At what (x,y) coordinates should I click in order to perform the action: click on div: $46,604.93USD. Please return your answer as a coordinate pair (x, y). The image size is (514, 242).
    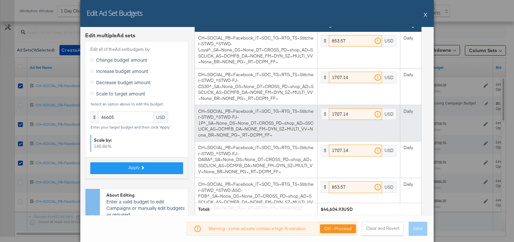
    Looking at the image, I should click on (369, 209).